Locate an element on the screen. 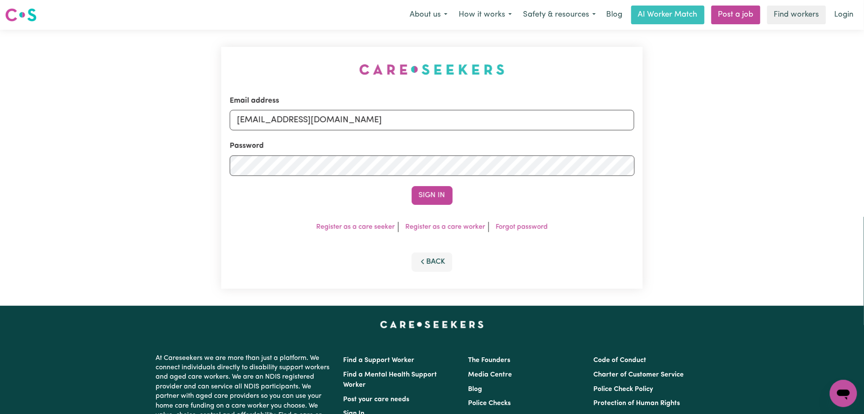  a: Code of Conduct is located at coordinates (620, 361).